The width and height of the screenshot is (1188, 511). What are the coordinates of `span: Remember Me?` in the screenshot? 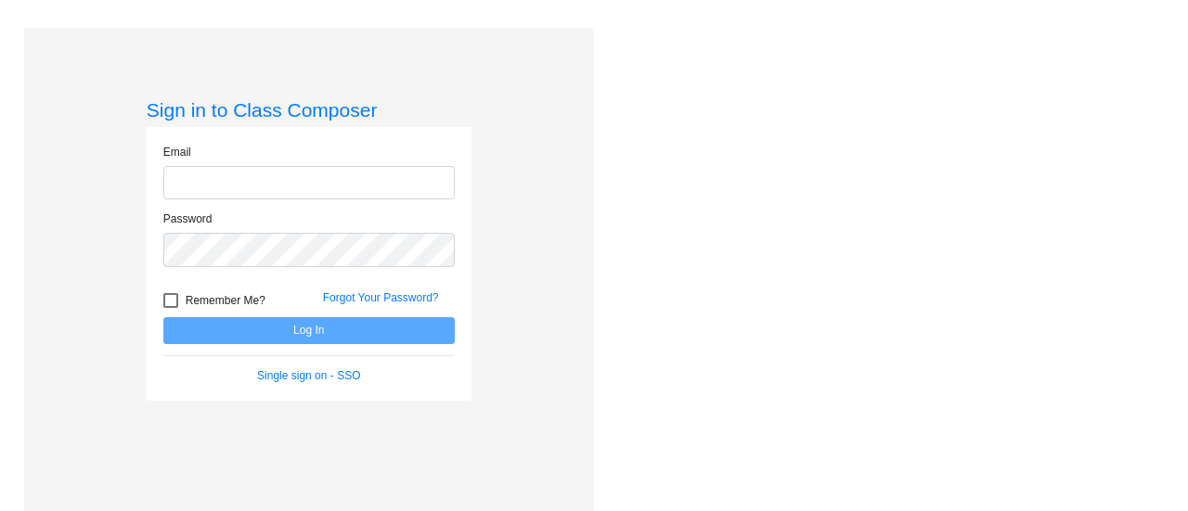 It's located at (226, 301).